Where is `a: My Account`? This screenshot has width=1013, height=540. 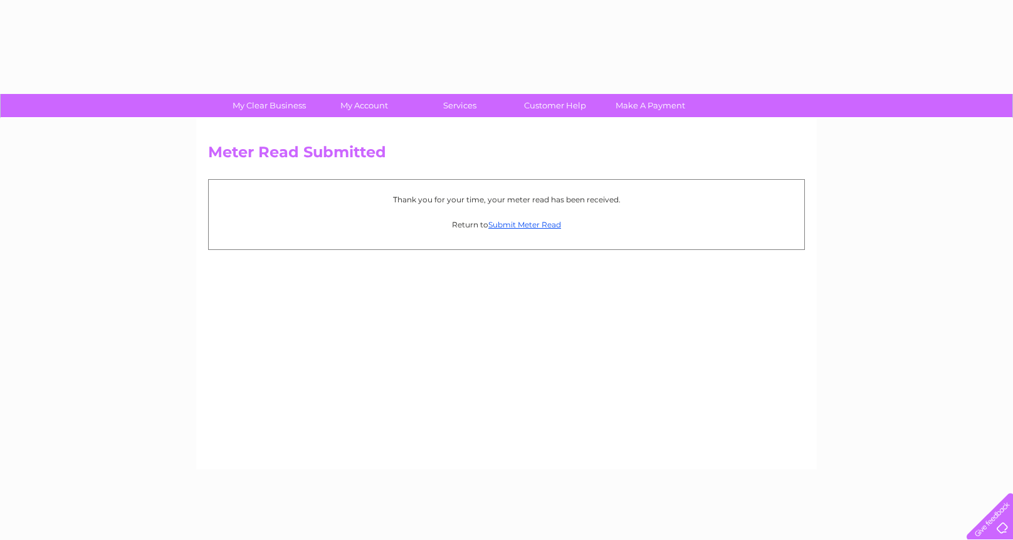 a: My Account is located at coordinates (364, 105).